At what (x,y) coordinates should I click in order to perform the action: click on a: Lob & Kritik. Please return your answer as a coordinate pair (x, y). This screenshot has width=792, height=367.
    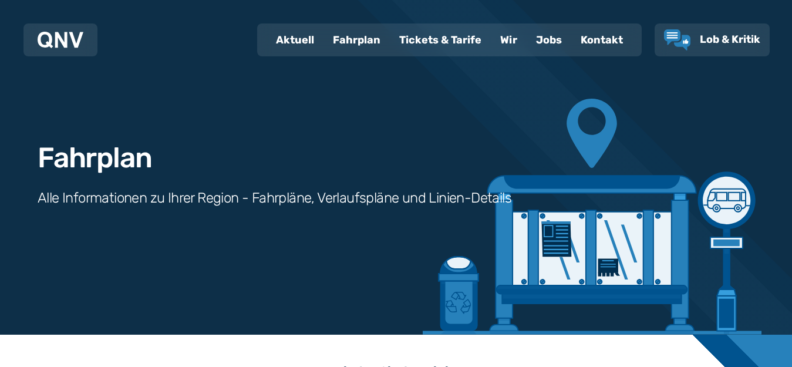
    Looking at the image, I should click on (712, 40).